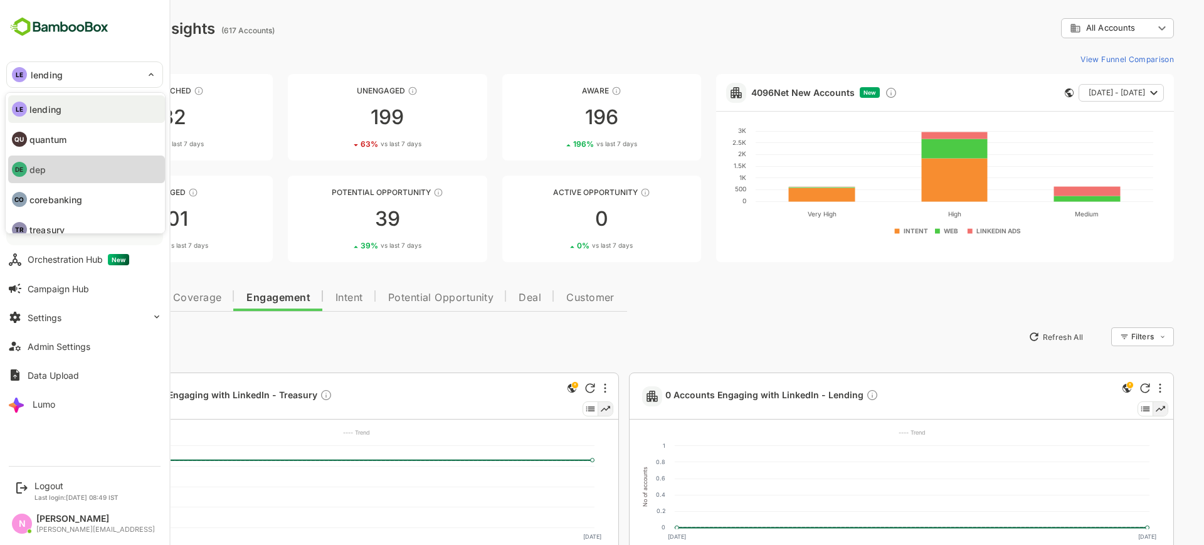 The image size is (1204, 545). I want to click on span: Data Quality and Coverage, so click(110, 298).